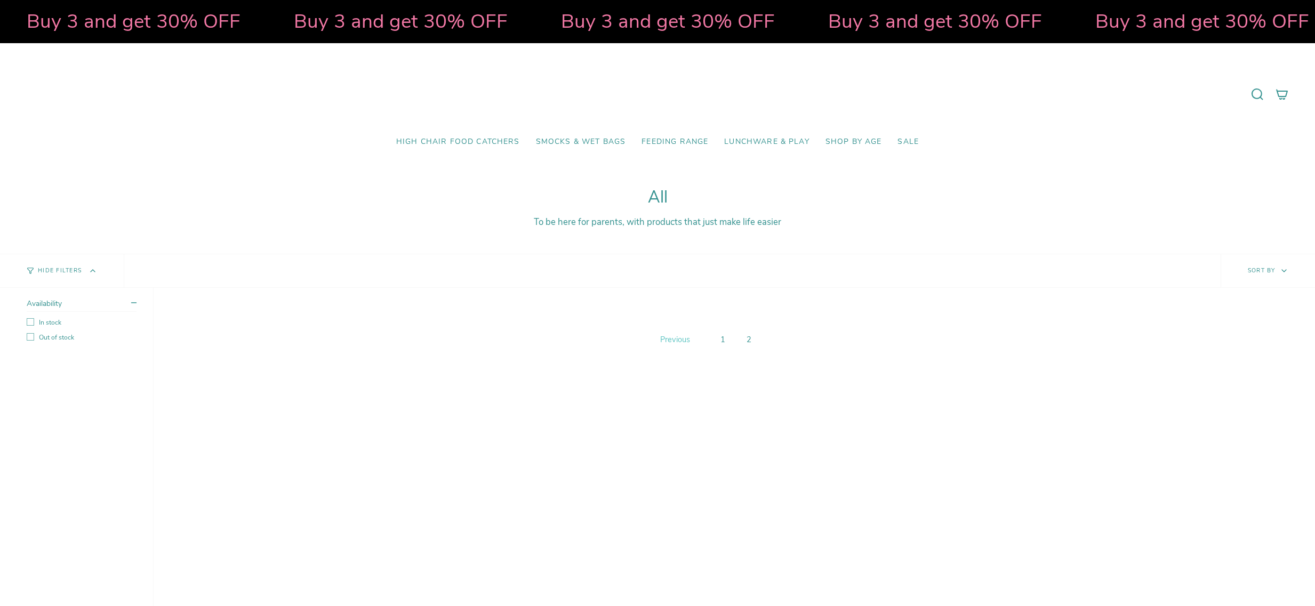 Image resolution: width=1315 pixels, height=606 pixels. What do you see at coordinates (675, 142) in the screenshot?
I see `div: Feeding Range` at bounding box center [675, 142].